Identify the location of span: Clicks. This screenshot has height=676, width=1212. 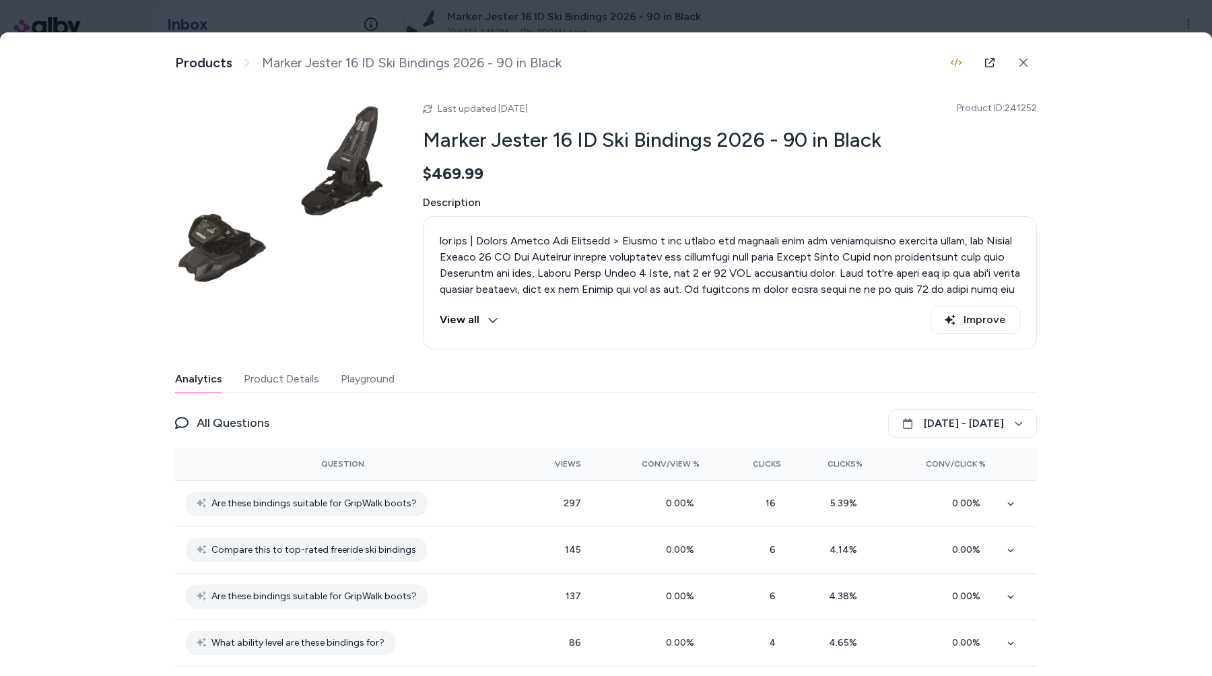
(767, 464).